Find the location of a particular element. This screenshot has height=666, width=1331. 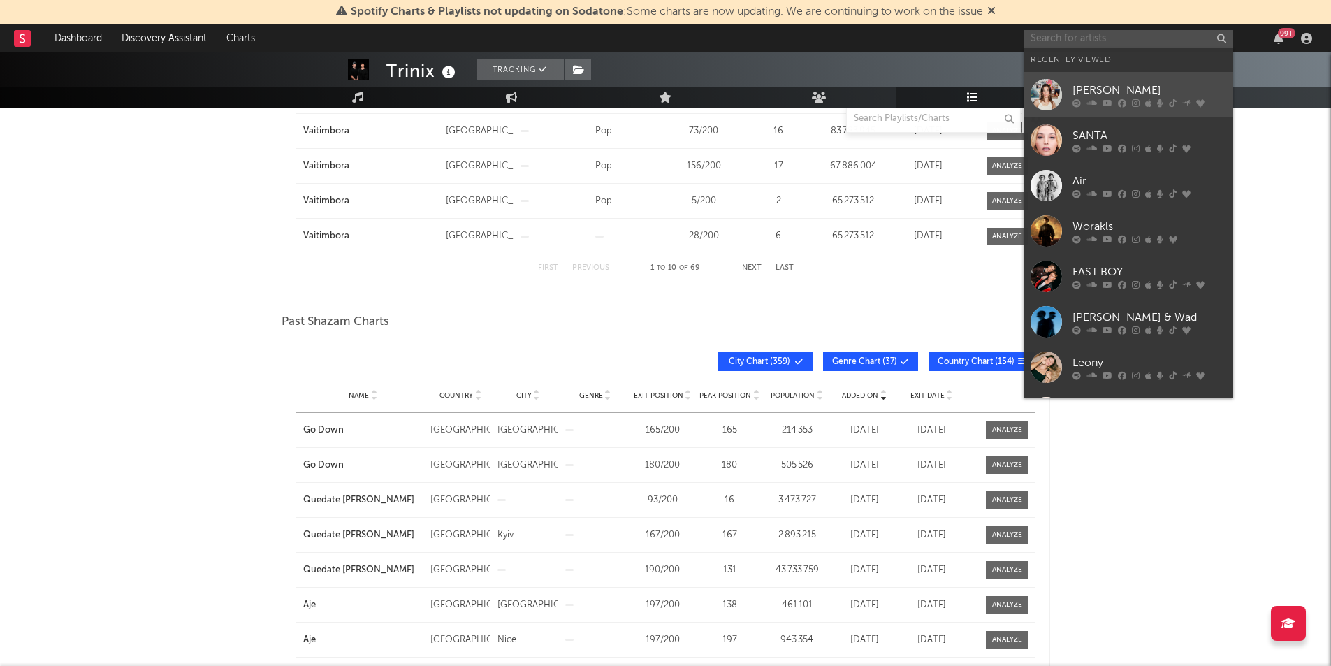

div: Trinix is located at coordinates (423, 71).